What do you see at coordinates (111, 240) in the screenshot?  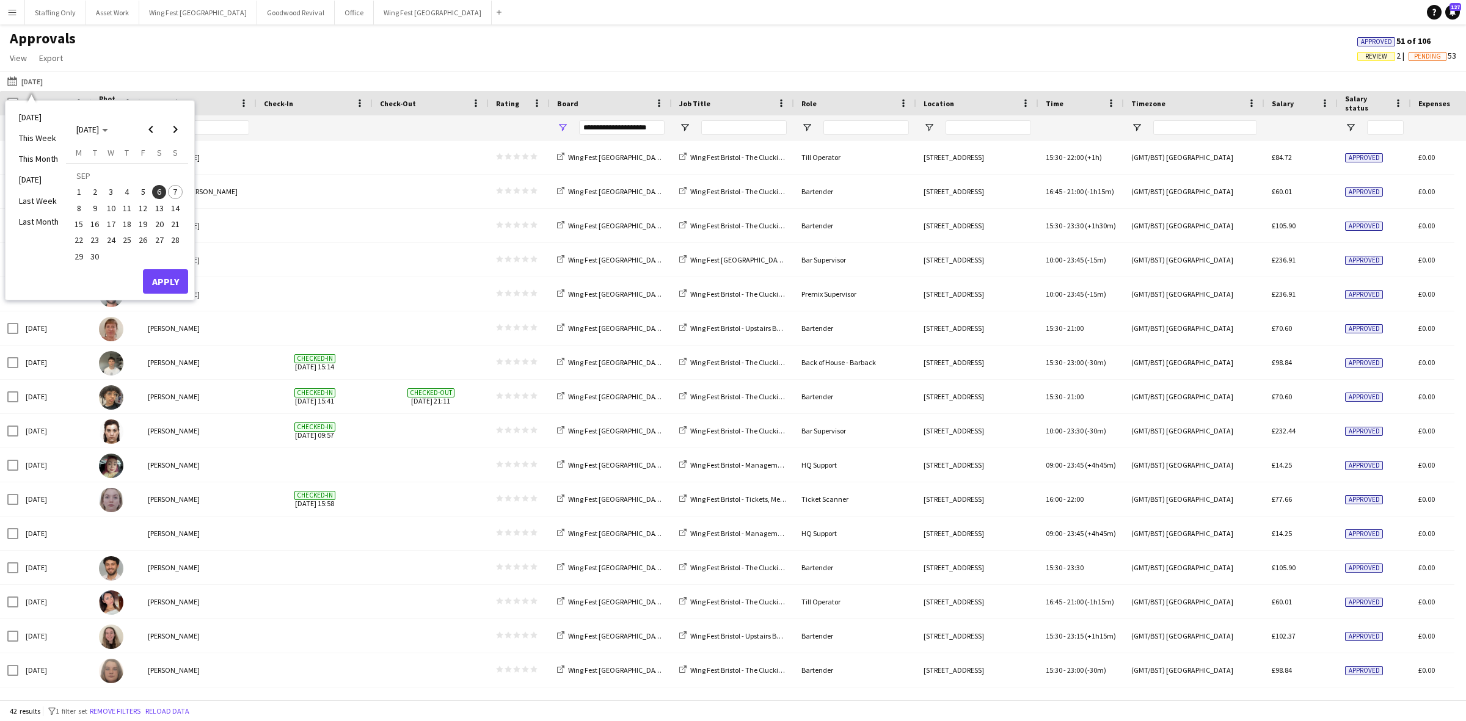 I see `button: 24-09-2025` at bounding box center [111, 240].